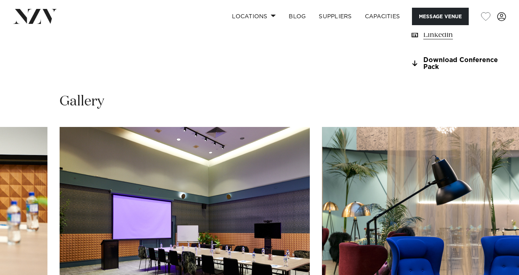 The image size is (519, 275). What do you see at coordinates (35, 16) in the screenshot?
I see `img: nzv-logo.png` at bounding box center [35, 16].